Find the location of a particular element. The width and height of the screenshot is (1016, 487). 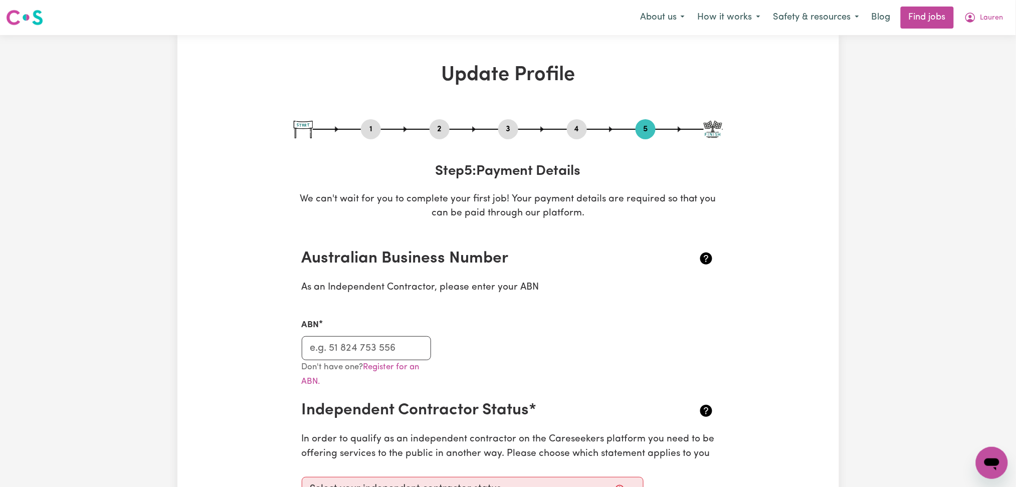

h1: Update Profile is located at coordinates (508, 75).